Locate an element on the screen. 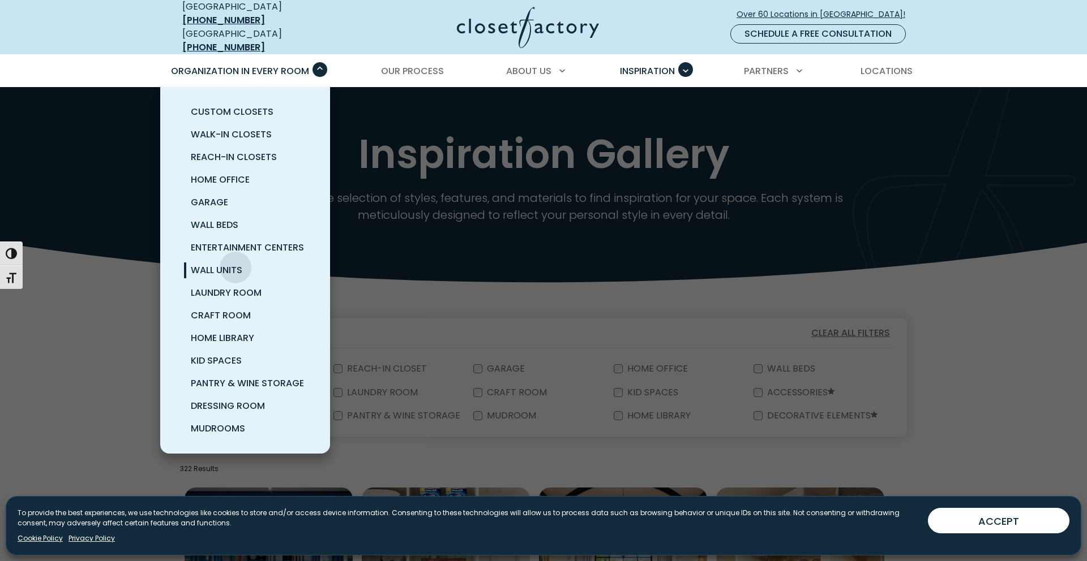  span: Inspiration is located at coordinates (647, 71).